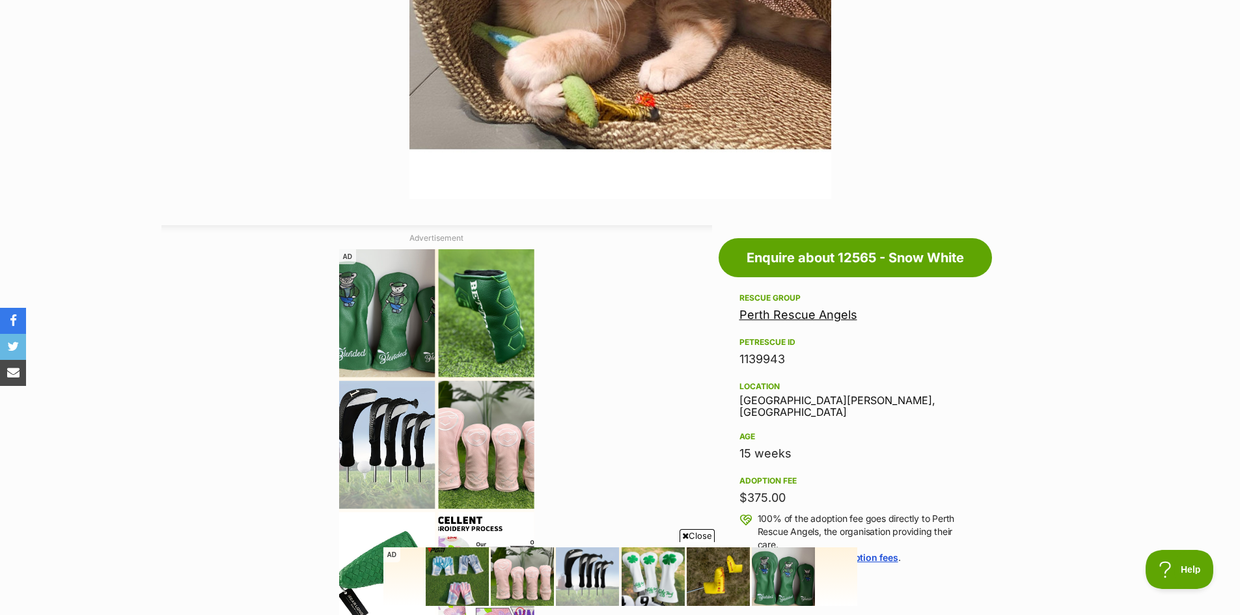 The width and height of the screenshot is (1240, 615). What do you see at coordinates (856, 359) in the screenshot?
I see `div: 1139943` at bounding box center [856, 359].